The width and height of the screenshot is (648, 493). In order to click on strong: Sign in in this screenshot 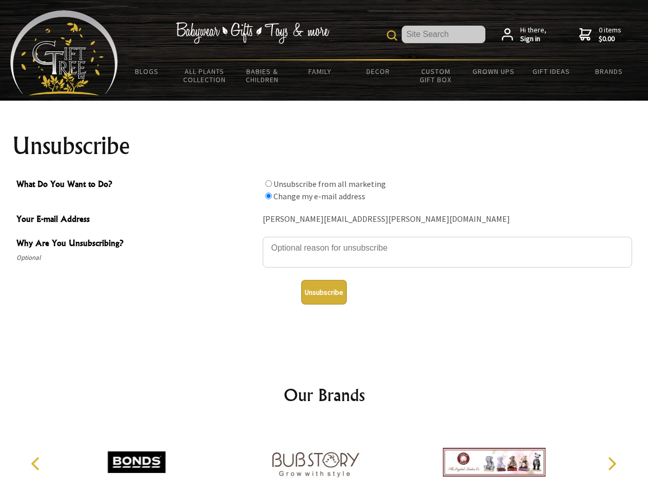, I will do `click(533, 39)`.